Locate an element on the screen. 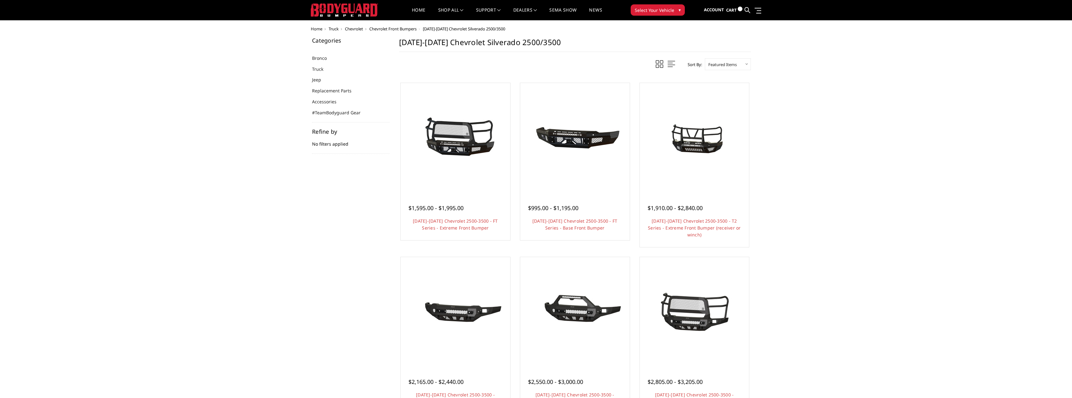 The width and height of the screenshot is (1072, 398). a: Account is located at coordinates (714, 10).